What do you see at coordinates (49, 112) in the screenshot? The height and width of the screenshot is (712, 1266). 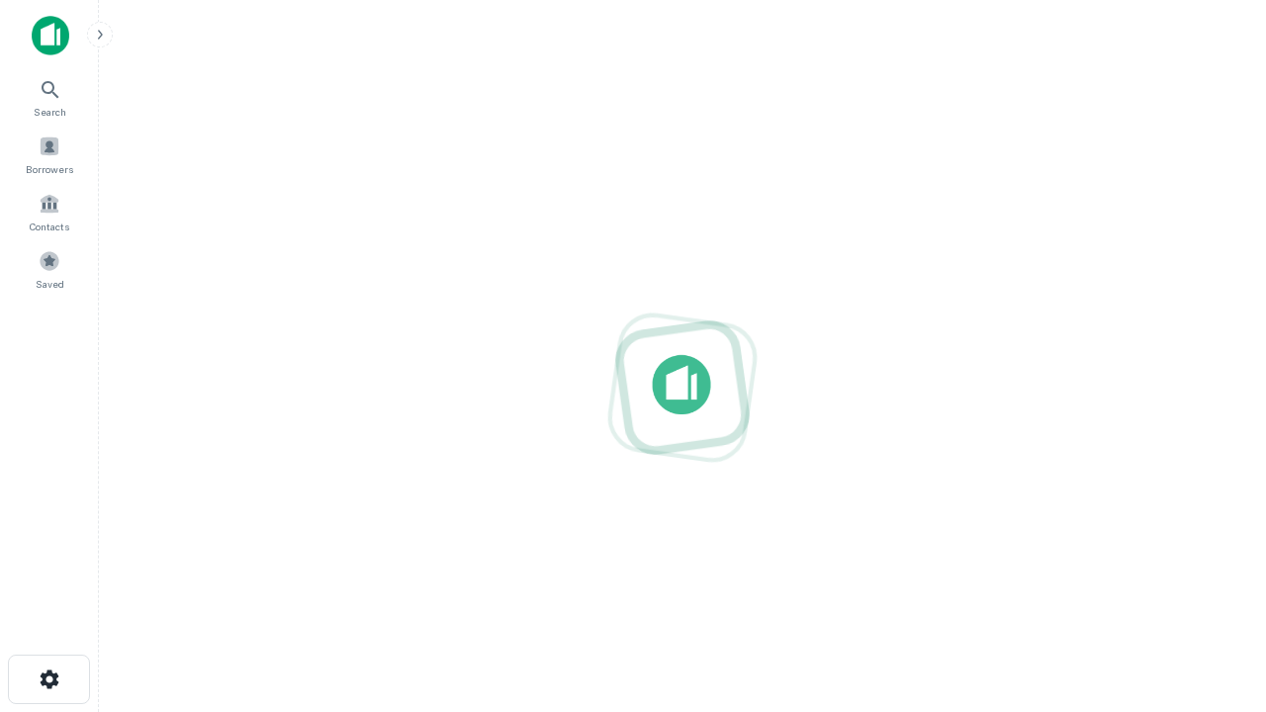 I see `span: Search` at bounding box center [49, 112].